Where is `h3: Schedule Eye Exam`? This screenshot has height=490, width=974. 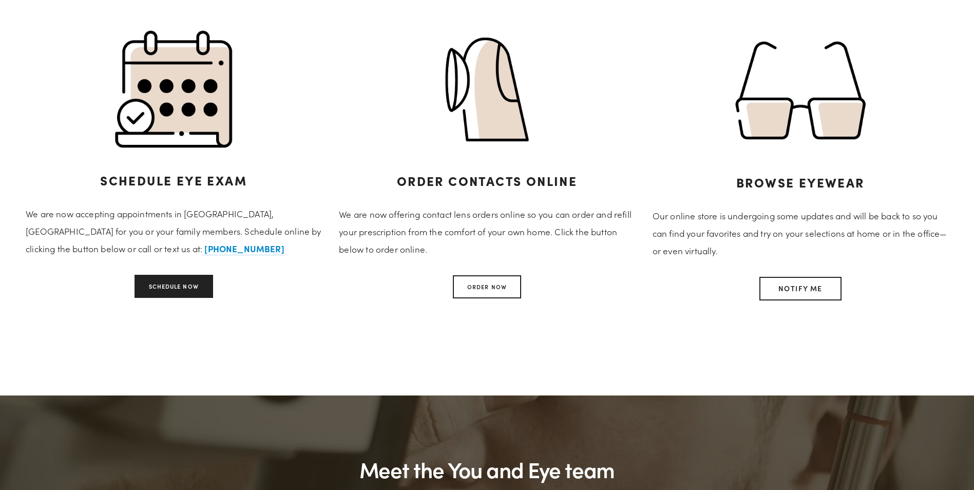 h3: Schedule Eye Exam is located at coordinates (174, 180).